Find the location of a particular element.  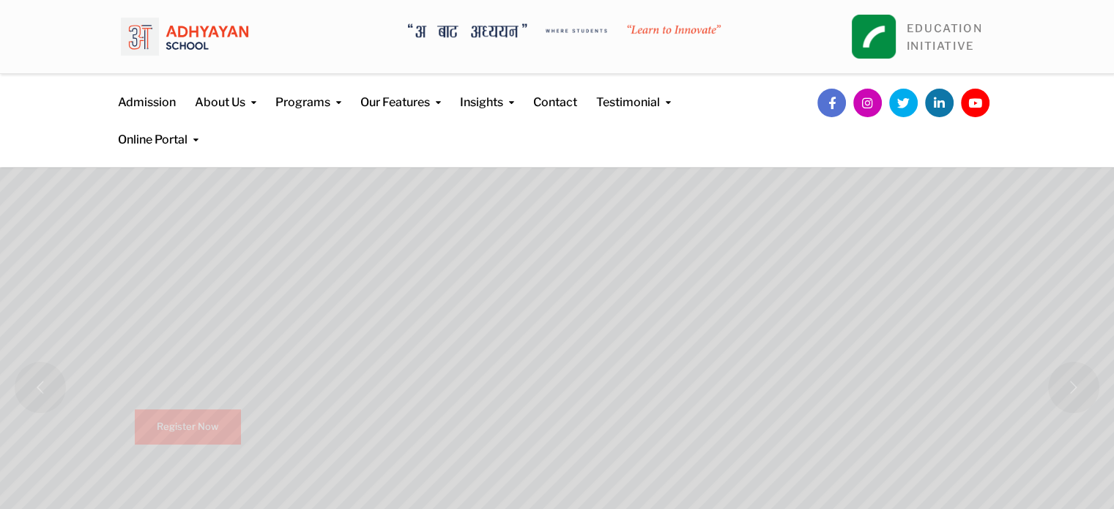

img: square_leapfrog is located at coordinates (874, 37).